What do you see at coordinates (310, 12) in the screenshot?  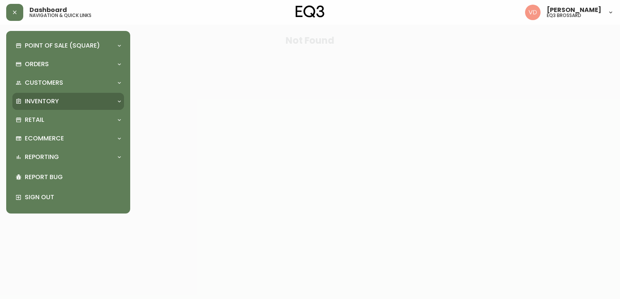 I see `img: logo` at bounding box center [310, 12].